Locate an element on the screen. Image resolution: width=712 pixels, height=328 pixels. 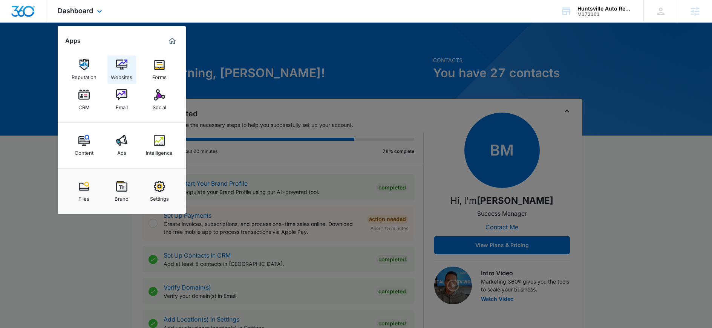
a: CRM is located at coordinates (84, 100).